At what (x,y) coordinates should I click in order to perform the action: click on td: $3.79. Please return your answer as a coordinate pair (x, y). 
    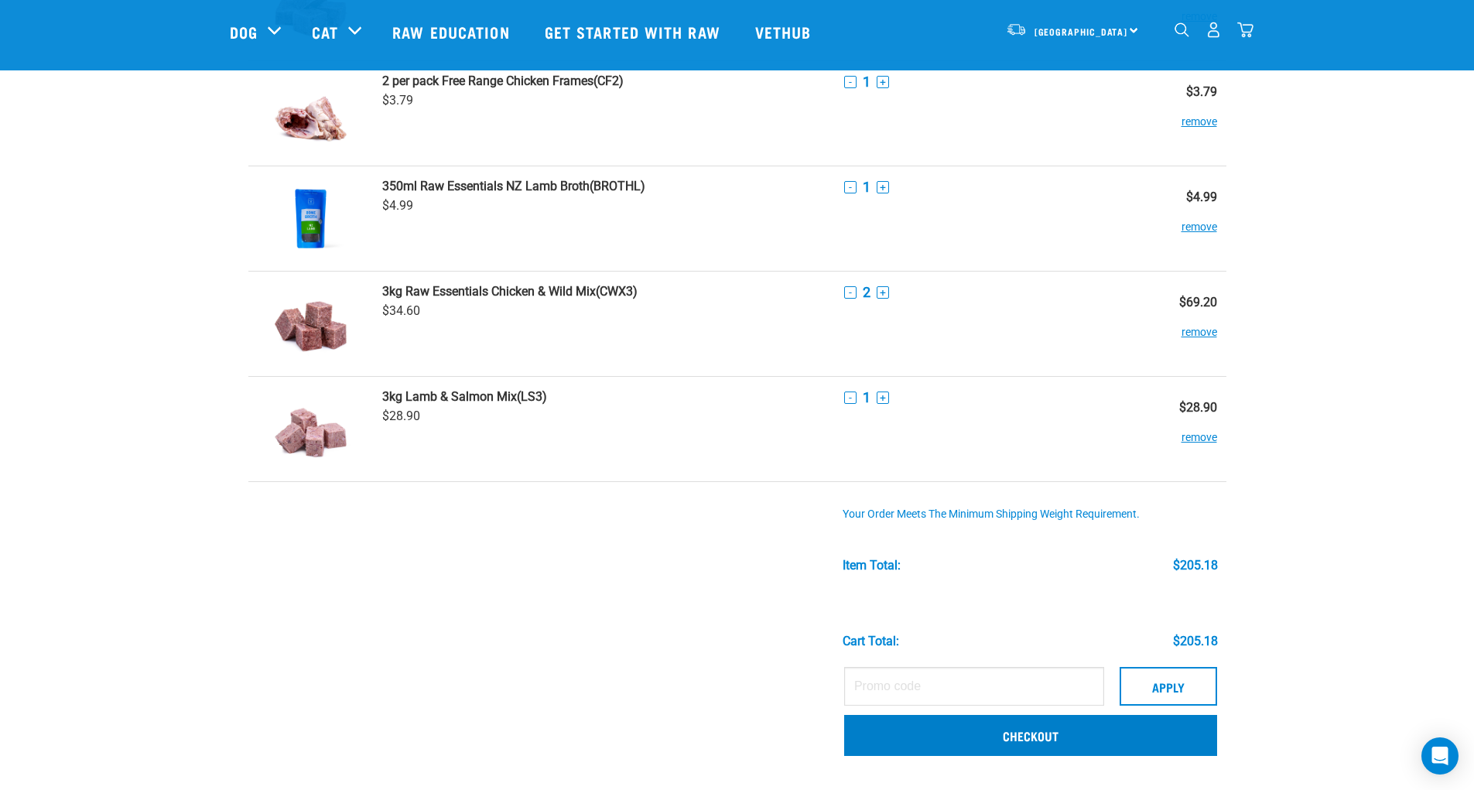
    Looking at the image, I should click on (1177, 114).